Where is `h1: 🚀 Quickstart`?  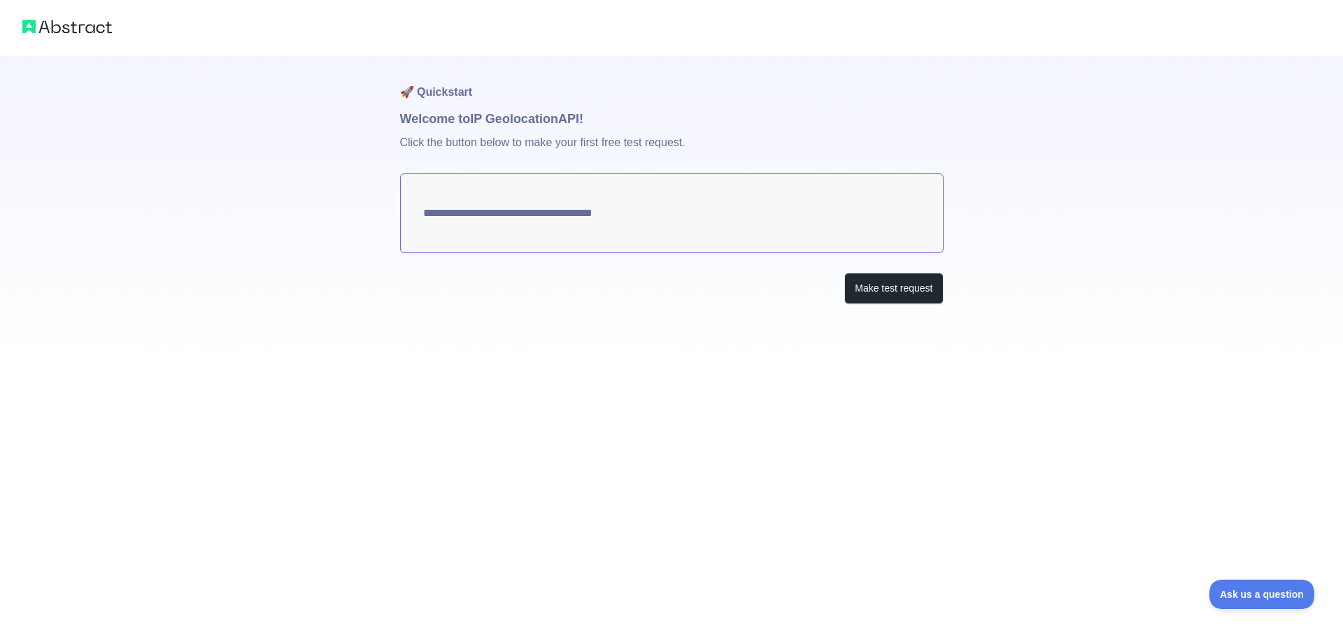 h1: 🚀 Quickstart is located at coordinates (672, 83).